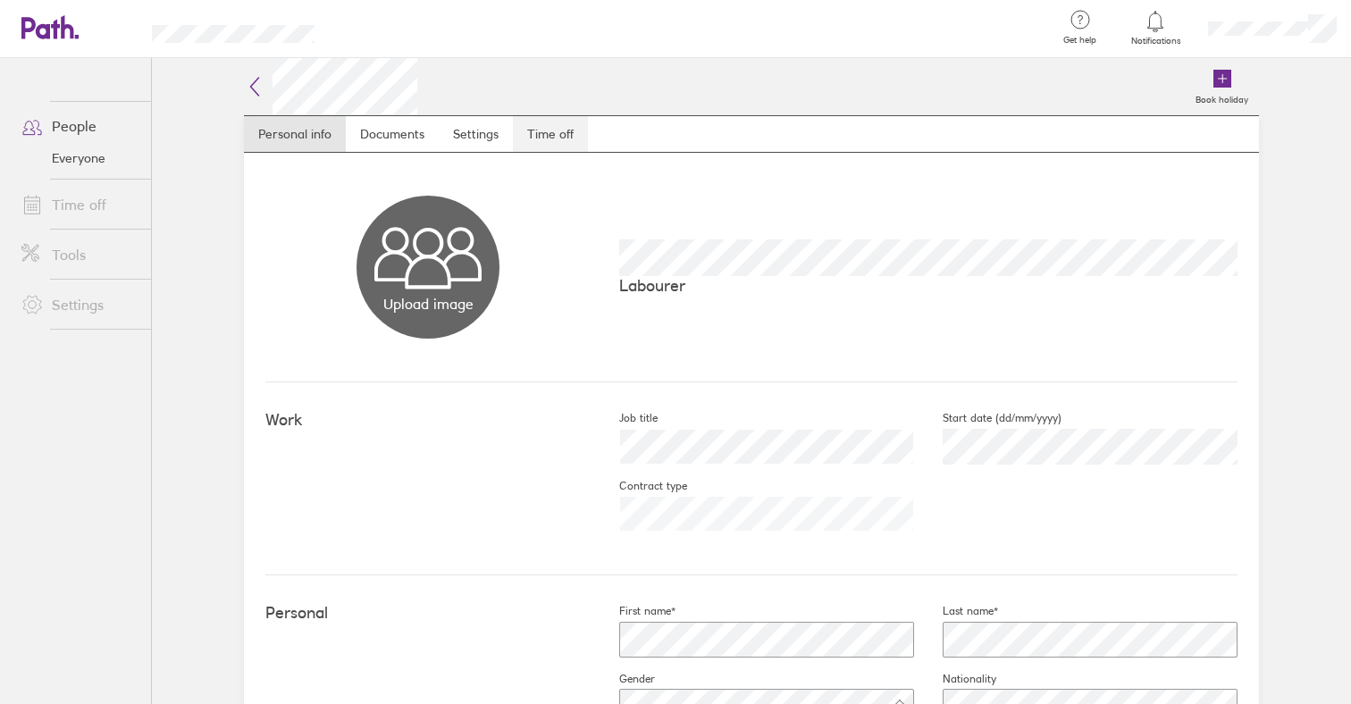 This screenshot has width=1351, height=704. I want to click on a: Everyone, so click(79, 158).